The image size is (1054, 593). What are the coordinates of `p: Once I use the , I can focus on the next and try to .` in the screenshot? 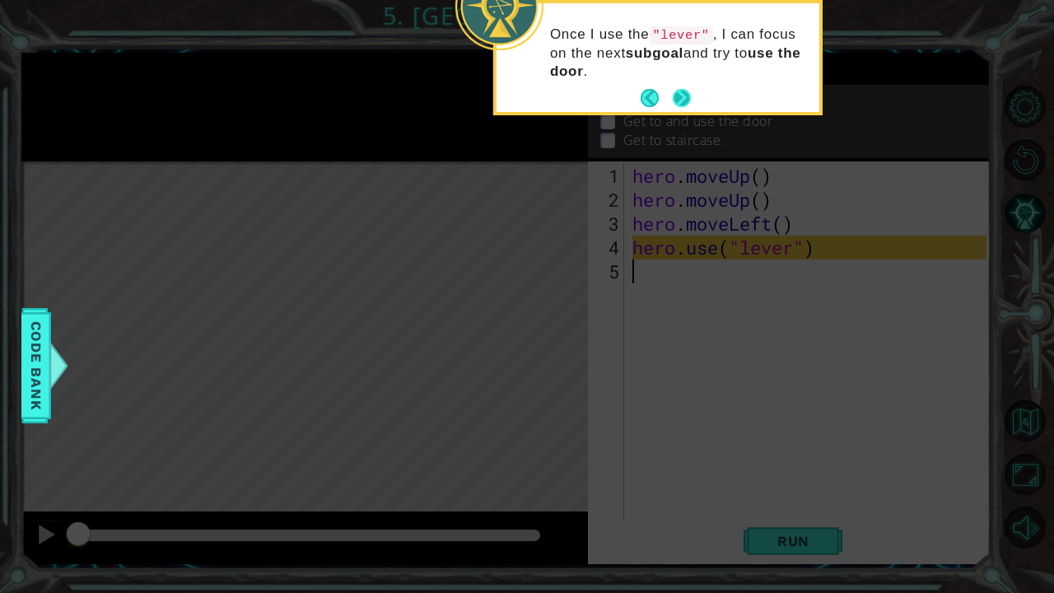 It's located at (678, 53).